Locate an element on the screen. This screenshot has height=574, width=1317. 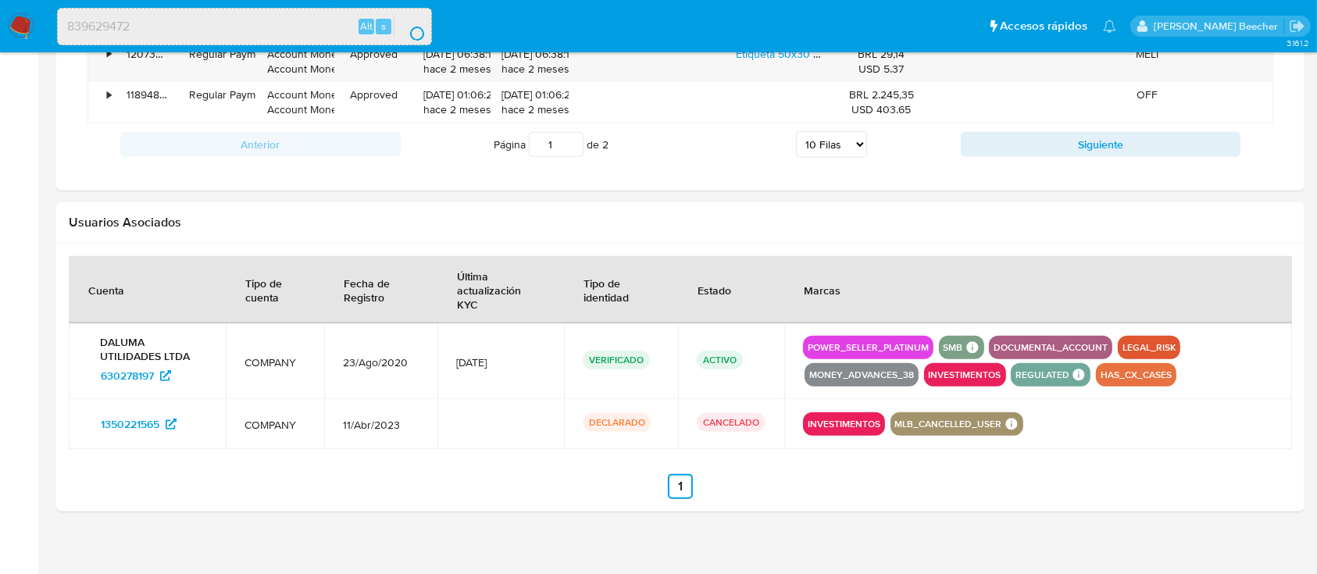
p: camila.tresguerres@mercadolibre.com is located at coordinates (1218, 26).